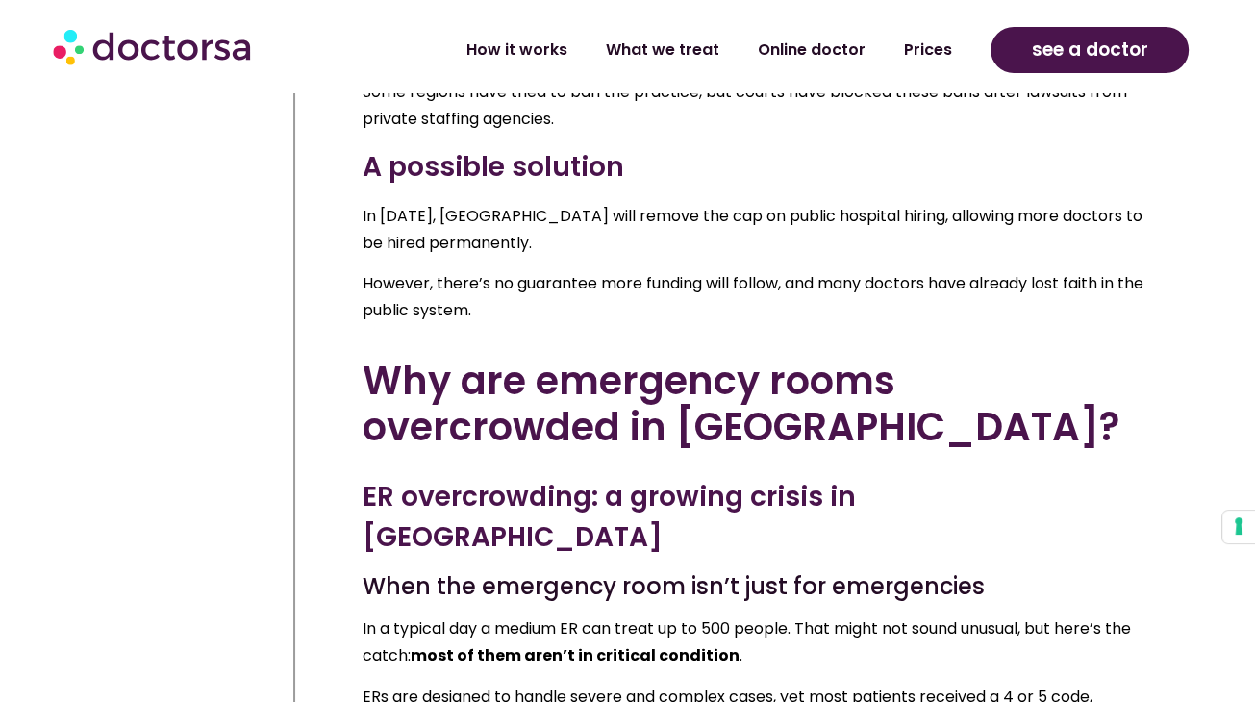  What do you see at coordinates (663, 50) in the screenshot?
I see `a: What we treat` at bounding box center [663, 50].